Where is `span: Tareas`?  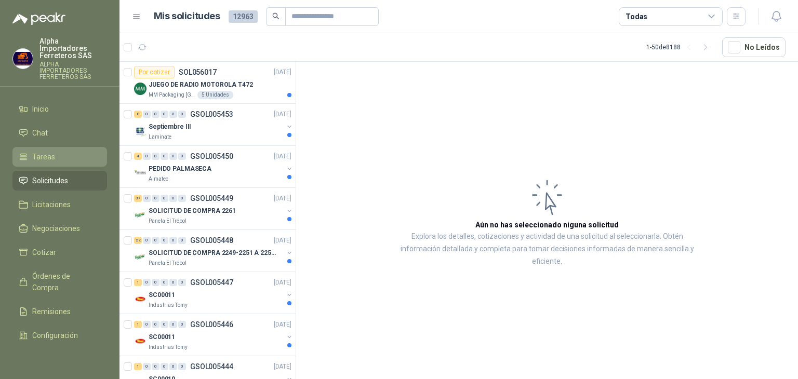 span: Tareas is located at coordinates (44, 157).